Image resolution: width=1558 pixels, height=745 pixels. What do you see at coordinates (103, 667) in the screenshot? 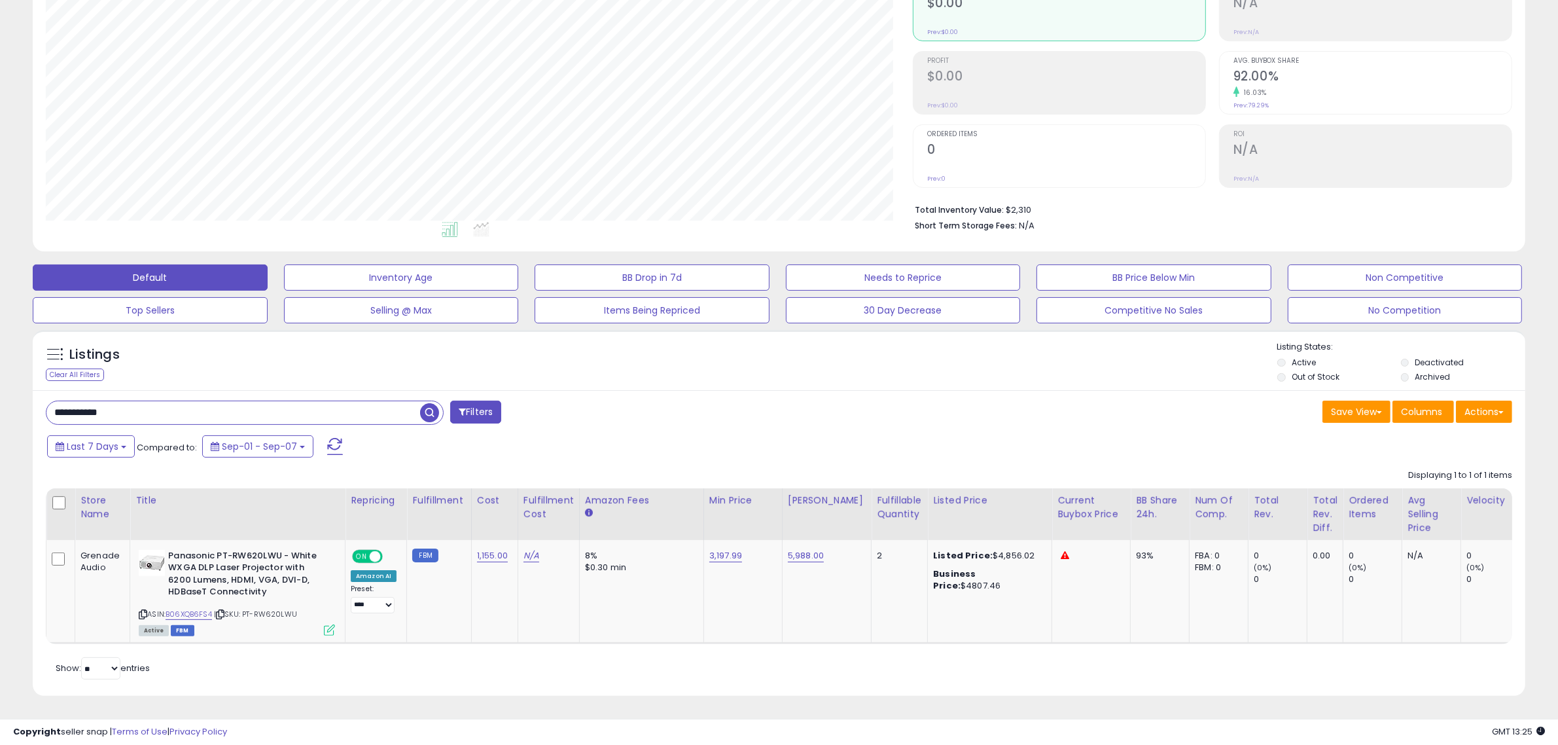
I see `span: Show: entries` at bounding box center [103, 667].